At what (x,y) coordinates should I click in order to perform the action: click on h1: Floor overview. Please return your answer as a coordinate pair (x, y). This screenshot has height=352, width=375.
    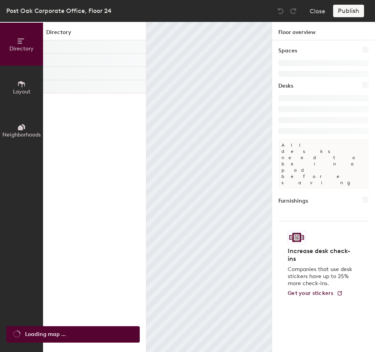
    Looking at the image, I should click on (323, 31).